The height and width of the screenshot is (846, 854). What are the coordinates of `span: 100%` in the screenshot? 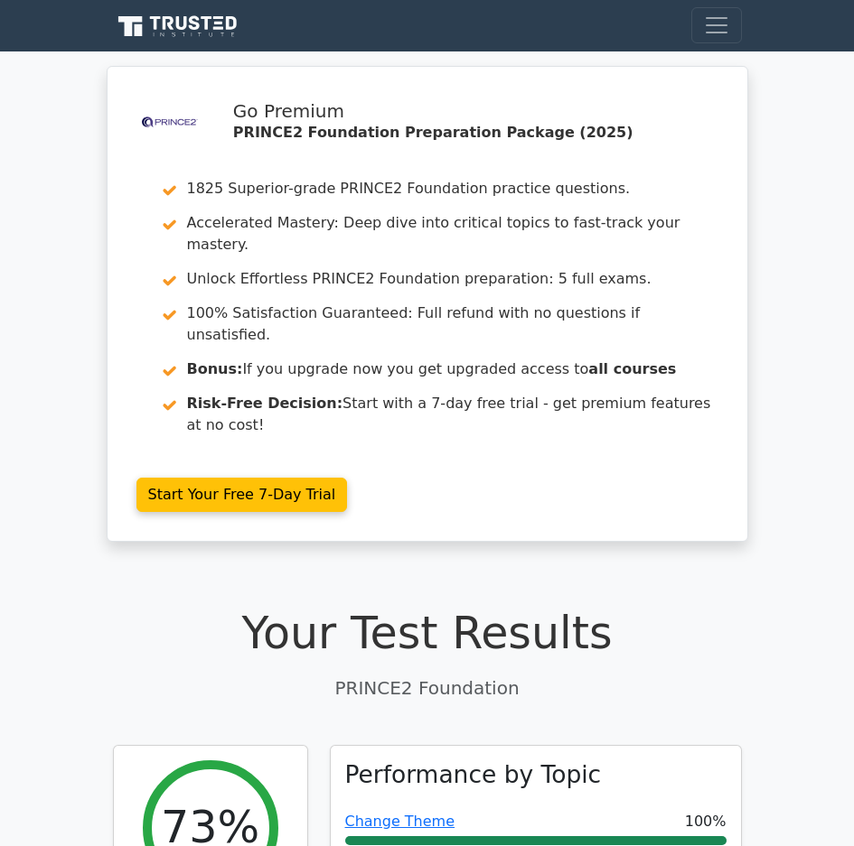 It's located at (705, 822).